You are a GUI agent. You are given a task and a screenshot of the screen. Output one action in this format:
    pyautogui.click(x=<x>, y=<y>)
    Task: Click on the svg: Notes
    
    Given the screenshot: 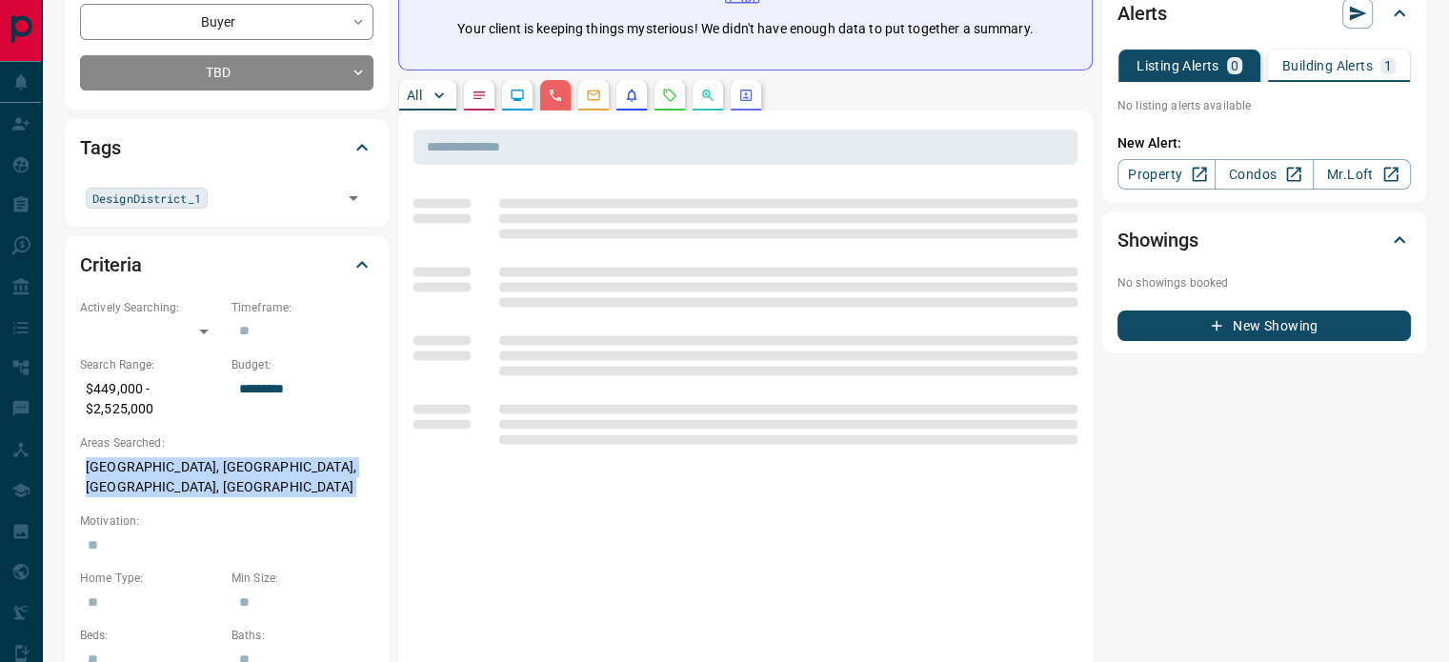 What is the action you would take?
    pyautogui.click(x=479, y=95)
    